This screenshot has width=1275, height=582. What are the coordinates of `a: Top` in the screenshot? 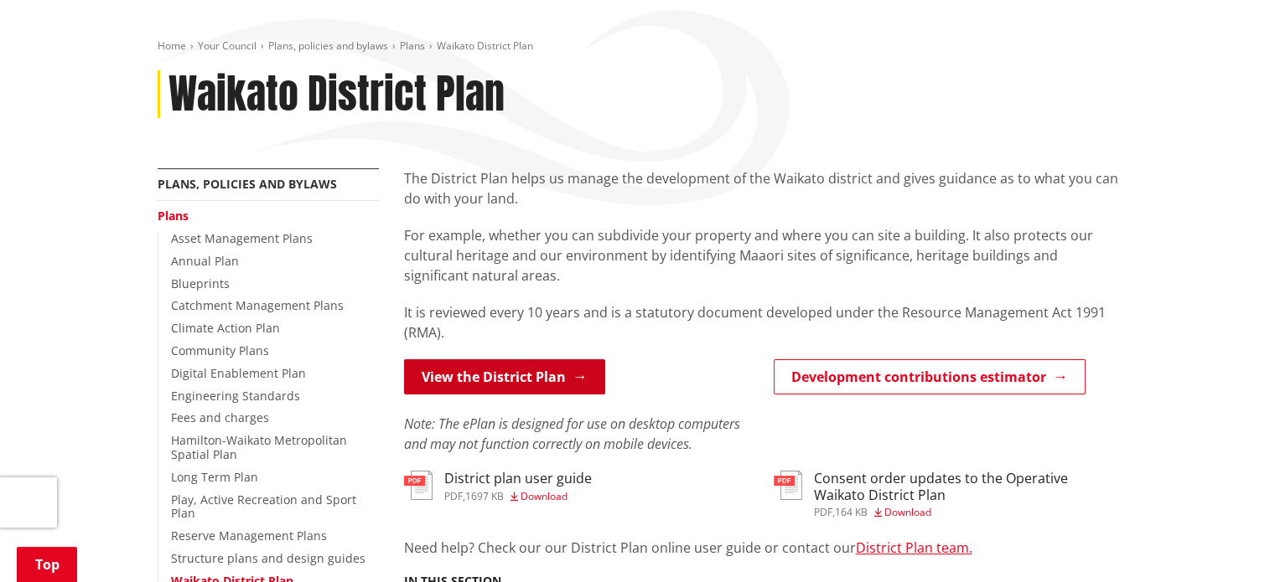 It's located at (47, 565).